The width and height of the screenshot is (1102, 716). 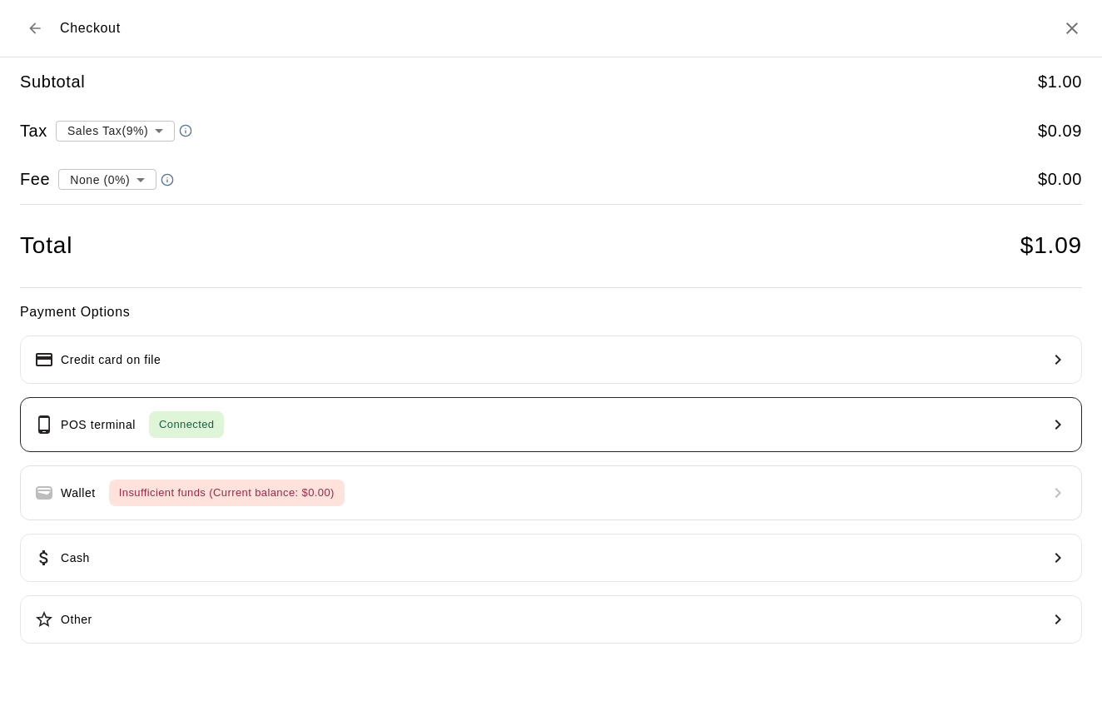 I want to click on h5: $ 0.00, so click(x=1059, y=179).